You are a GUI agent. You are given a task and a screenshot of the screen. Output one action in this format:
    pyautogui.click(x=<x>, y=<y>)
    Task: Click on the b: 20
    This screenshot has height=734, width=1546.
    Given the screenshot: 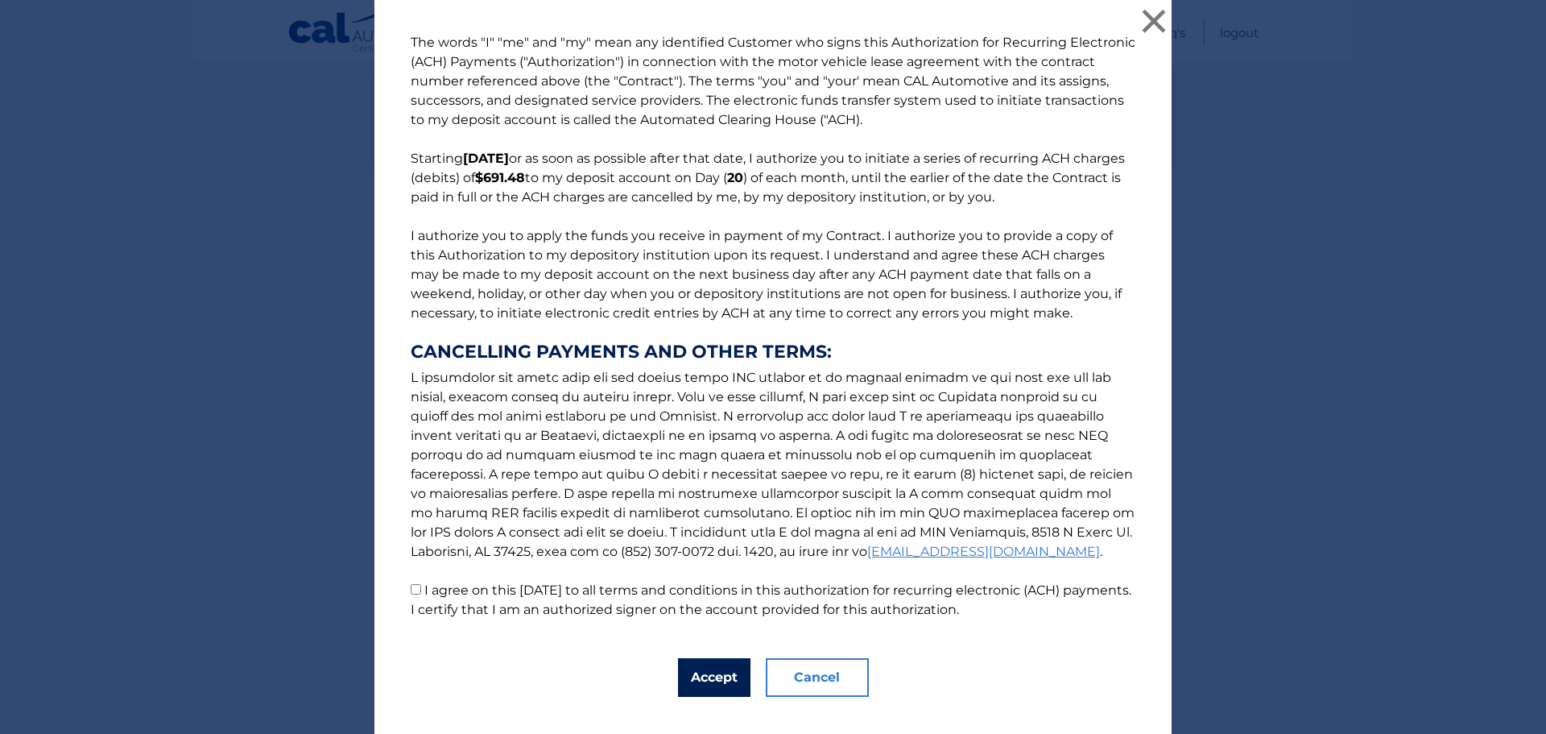 What is the action you would take?
    pyautogui.click(x=735, y=177)
    